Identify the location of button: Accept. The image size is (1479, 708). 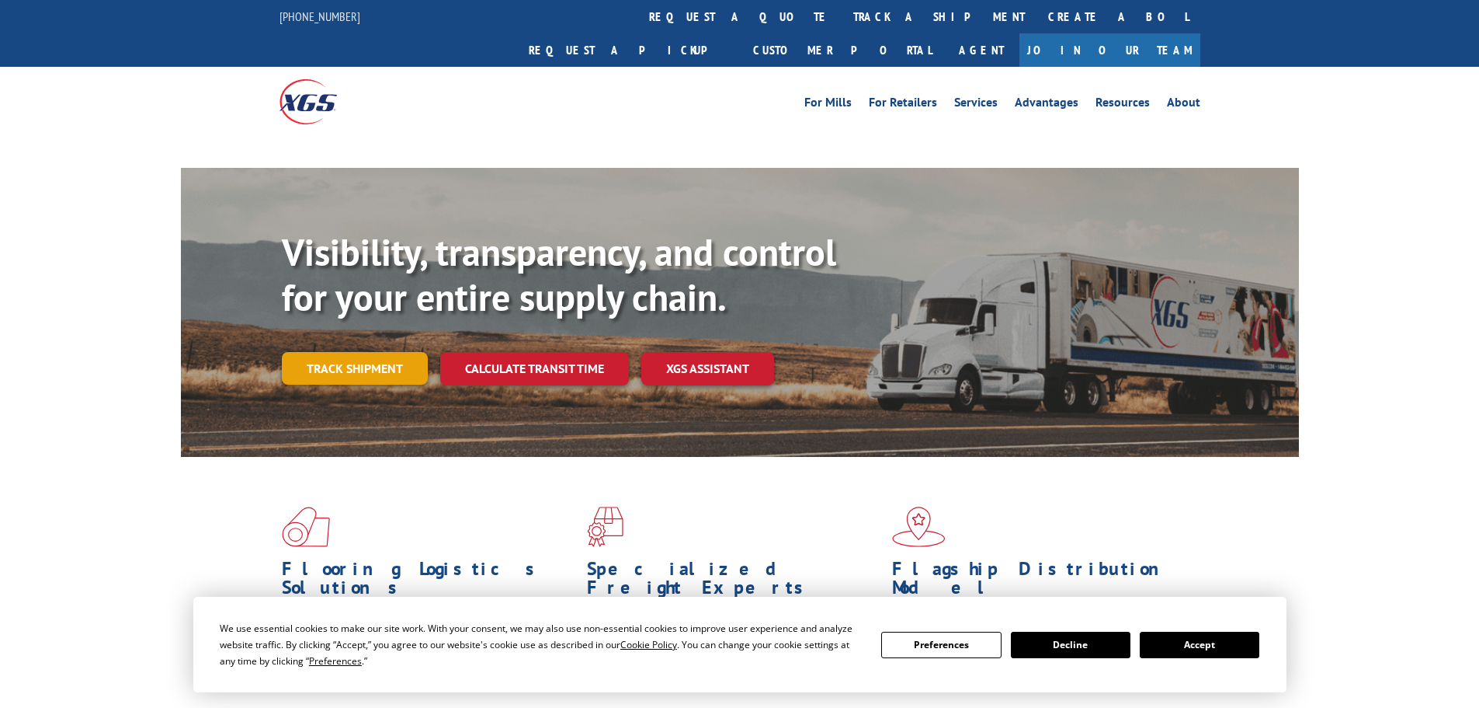
(1200, 645).